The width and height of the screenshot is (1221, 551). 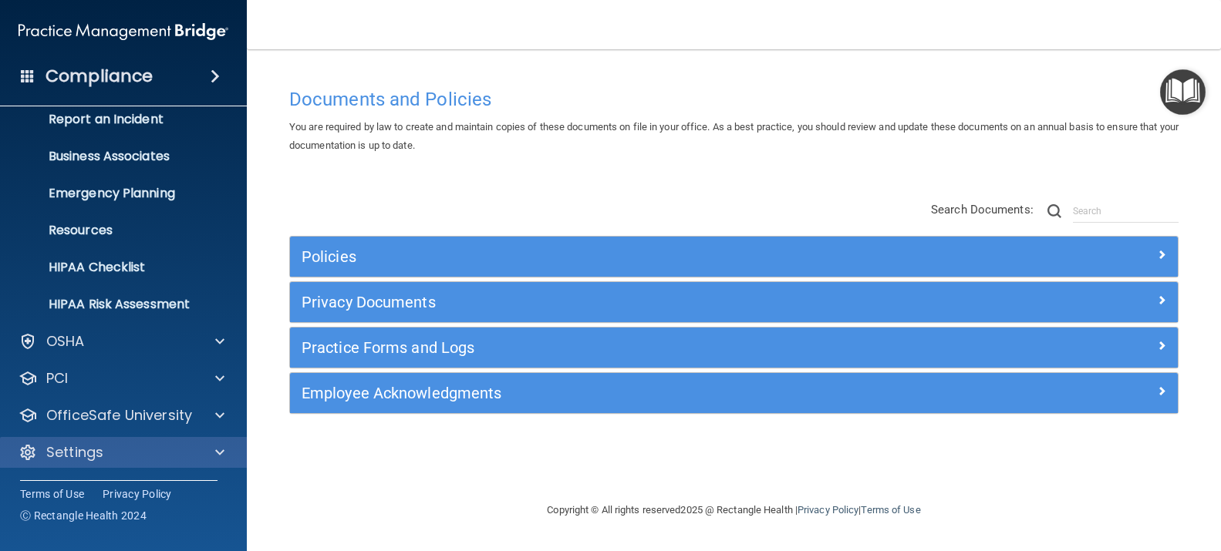 What do you see at coordinates (115, 120) in the screenshot?
I see `p: Report an Incident` at bounding box center [115, 120].